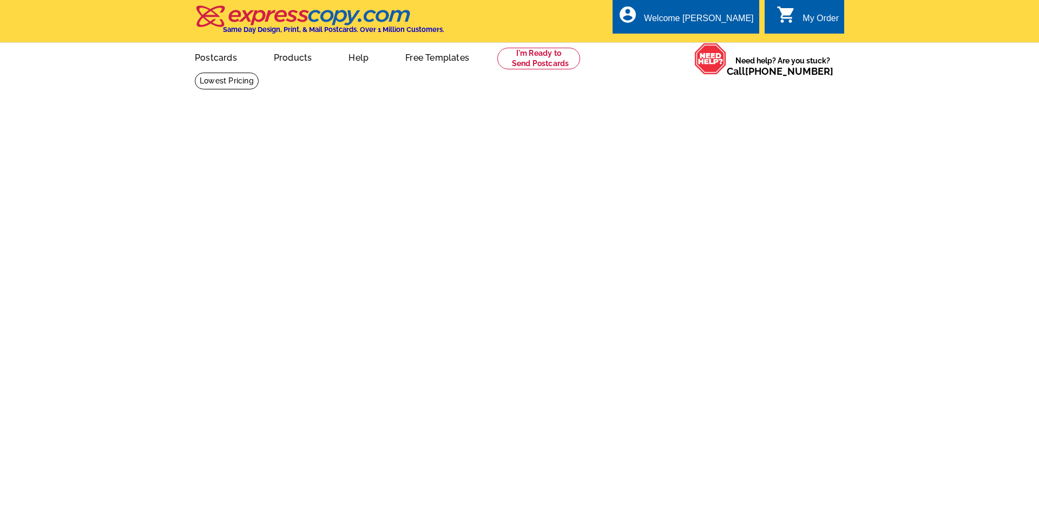 The height and width of the screenshot is (512, 1039). I want to click on a: Same Day Design, Print, & Mail Postcards. Over 1 Million Customers., so click(319, 23).